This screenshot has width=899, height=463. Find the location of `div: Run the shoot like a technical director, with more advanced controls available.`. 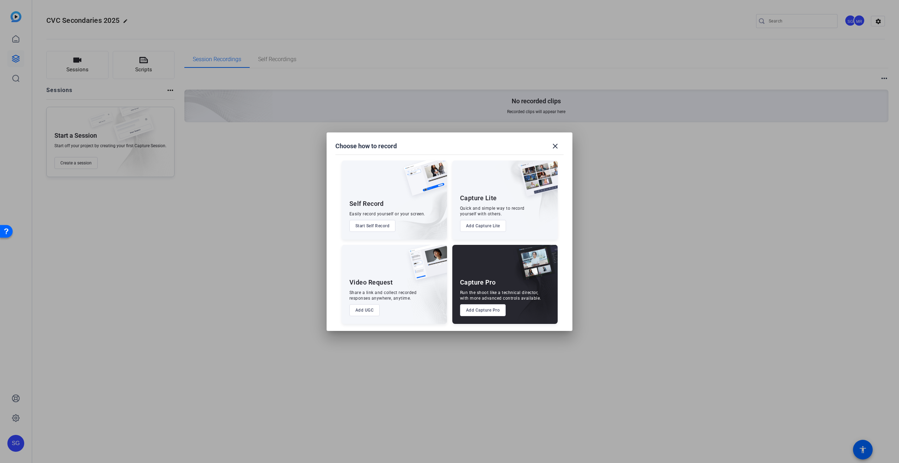

div: Run the shoot like a technical director, with more advanced controls available. is located at coordinates (500, 295).